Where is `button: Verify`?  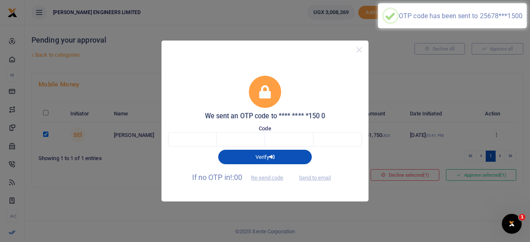 button: Verify is located at coordinates (265, 157).